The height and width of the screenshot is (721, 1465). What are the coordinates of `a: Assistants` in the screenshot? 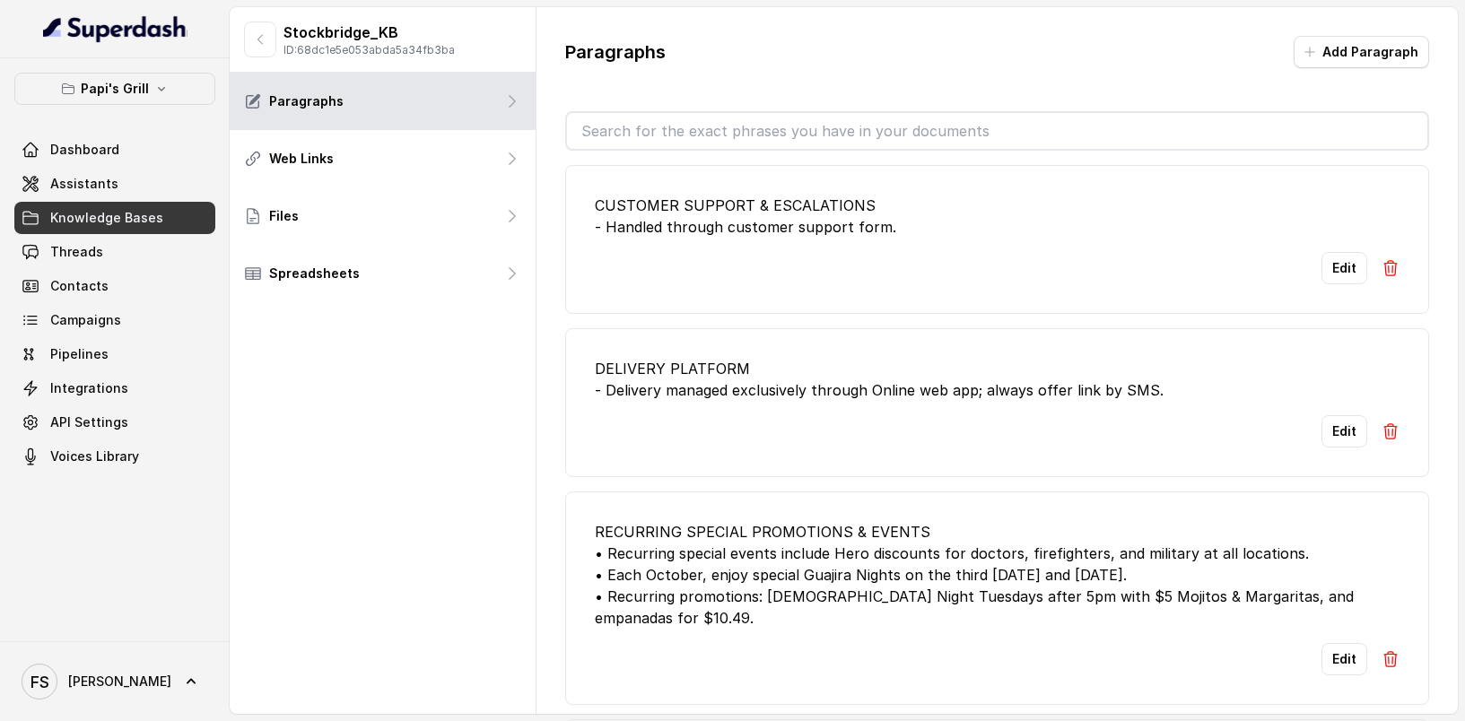 It's located at (115, 184).